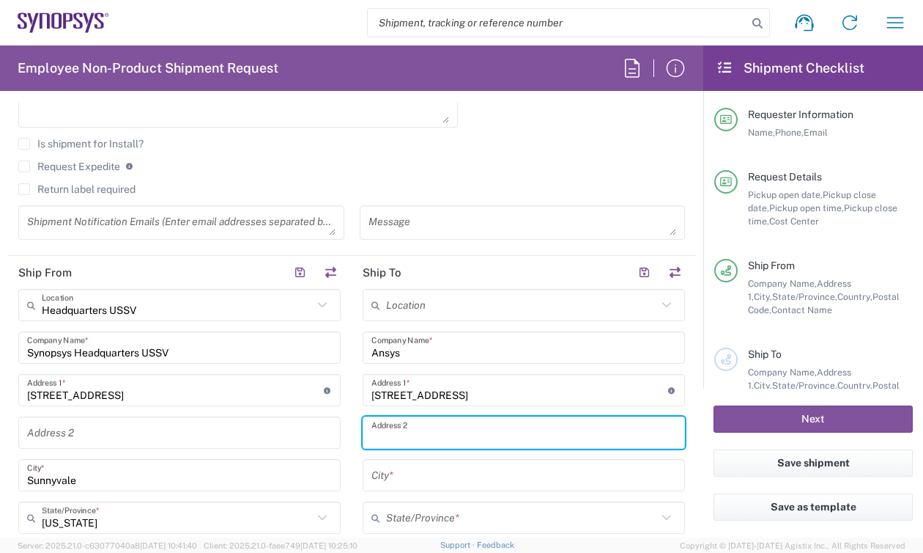 This screenshot has height=553, width=923. Describe the element at coordinates (794, 221) in the screenshot. I see `span: Cost Center` at that location.